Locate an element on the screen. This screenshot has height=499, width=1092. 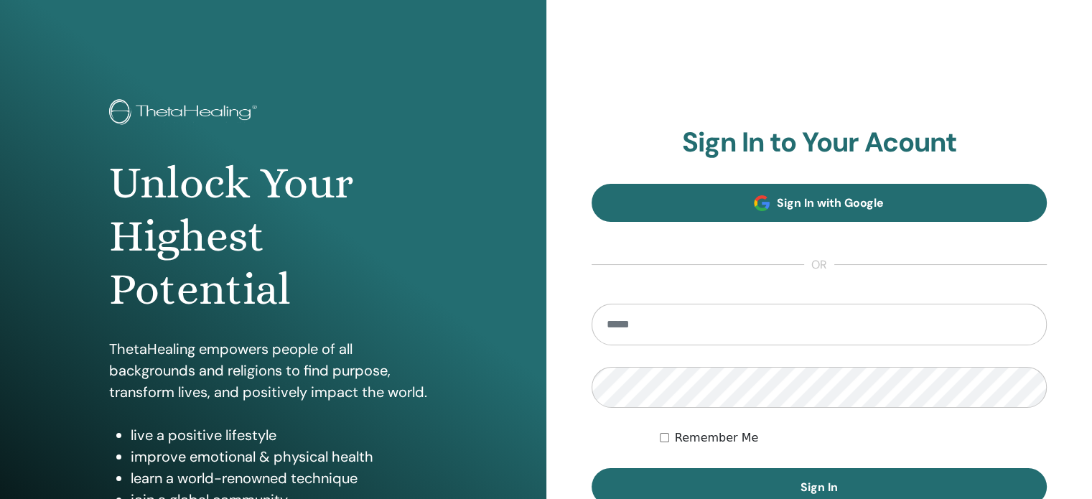
li: learn a world-renowned technique is located at coordinates (284, 478).